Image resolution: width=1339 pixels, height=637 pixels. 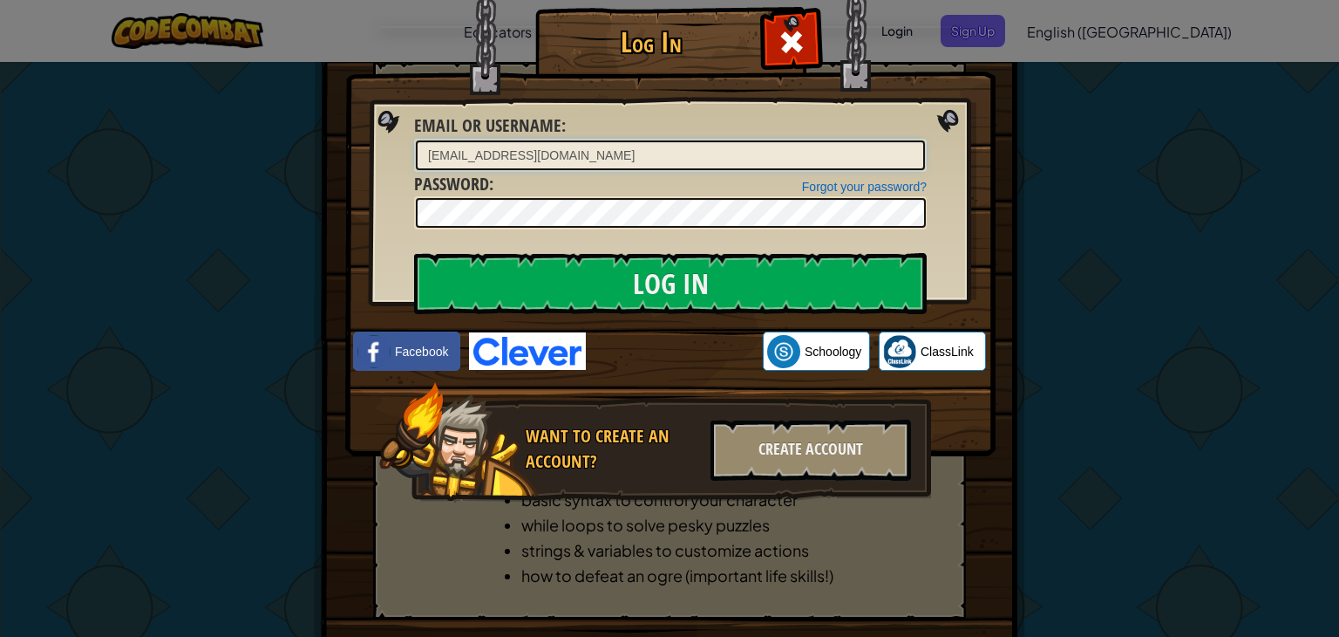 What do you see at coordinates (947, 351) in the screenshot?
I see `span: ClassLink` at bounding box center [947, 351].